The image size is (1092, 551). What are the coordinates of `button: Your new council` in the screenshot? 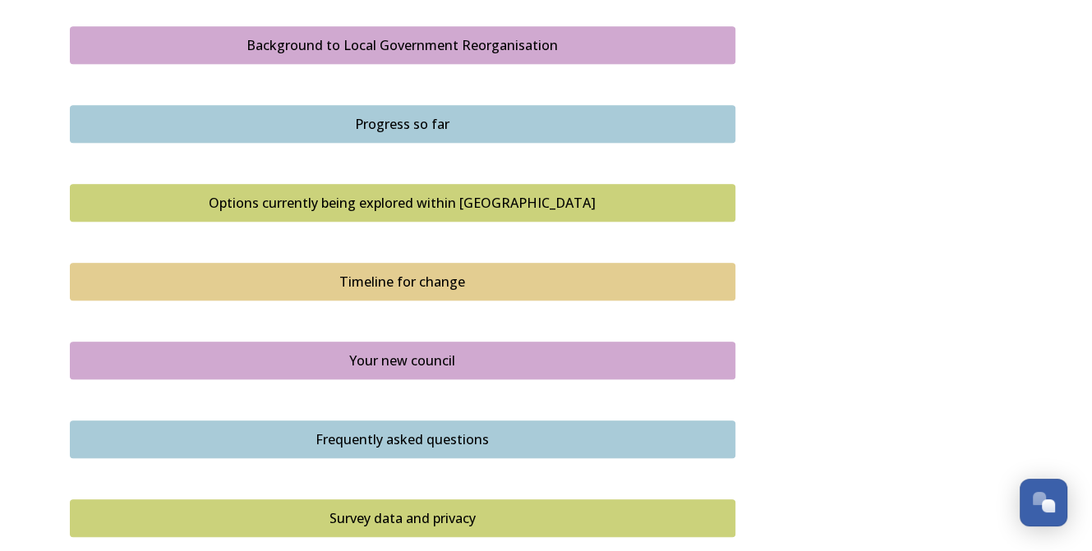 It's located at (403, 361).